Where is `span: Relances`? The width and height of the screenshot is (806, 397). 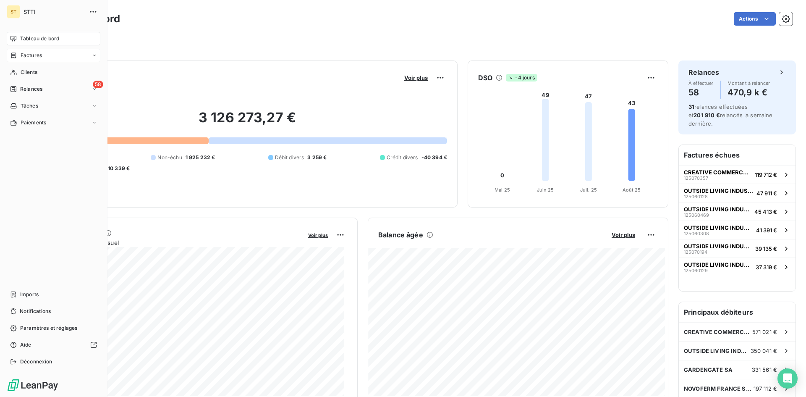
span: Relances is located at coordinates (31, 89).